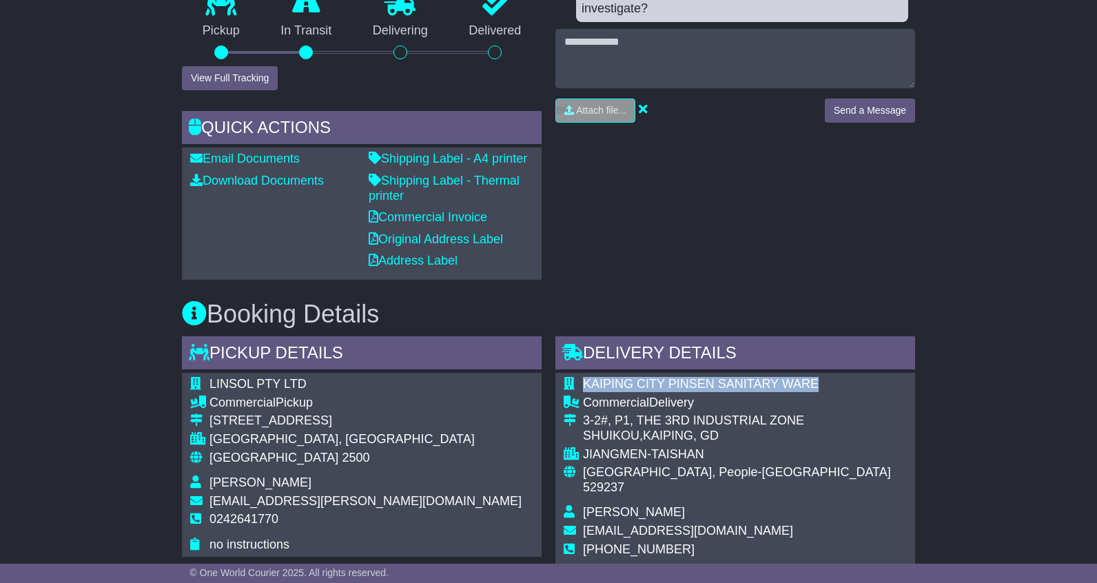  I want to click on div: Delivery Details, so click(735, 355).